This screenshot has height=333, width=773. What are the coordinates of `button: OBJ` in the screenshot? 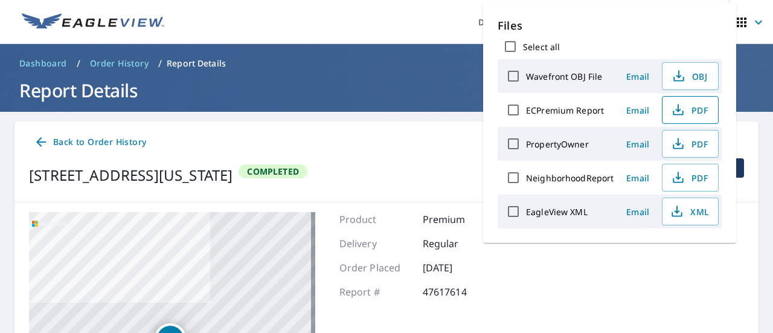 It's located at (690, 76).